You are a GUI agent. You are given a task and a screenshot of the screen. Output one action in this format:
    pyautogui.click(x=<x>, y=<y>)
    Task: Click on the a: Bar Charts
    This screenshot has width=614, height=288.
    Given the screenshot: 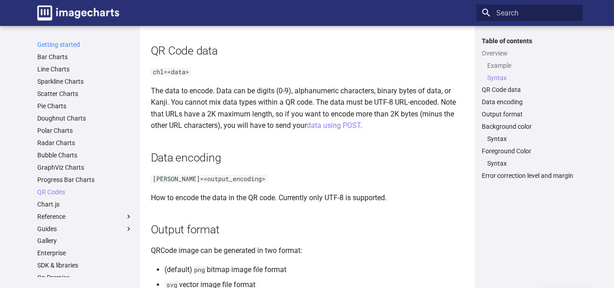 What is the action you would take?
    pyautogui.click(x=85, y=57)
    